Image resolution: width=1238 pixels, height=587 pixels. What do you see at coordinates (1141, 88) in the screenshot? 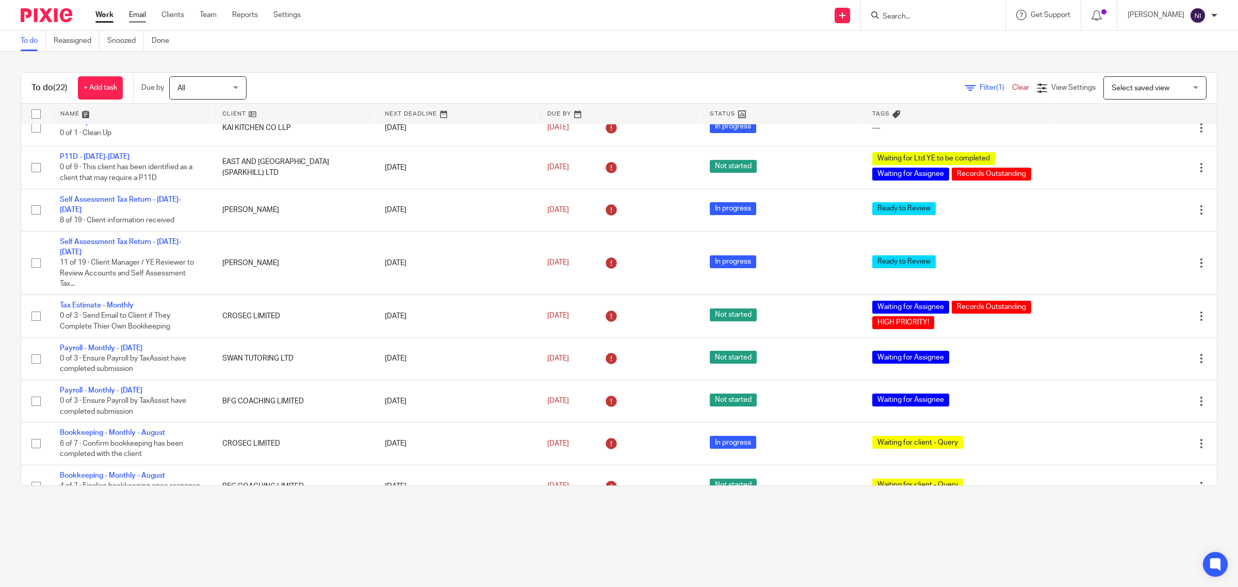
I see `span: Select saved view` at bounding box center [1141, 88].